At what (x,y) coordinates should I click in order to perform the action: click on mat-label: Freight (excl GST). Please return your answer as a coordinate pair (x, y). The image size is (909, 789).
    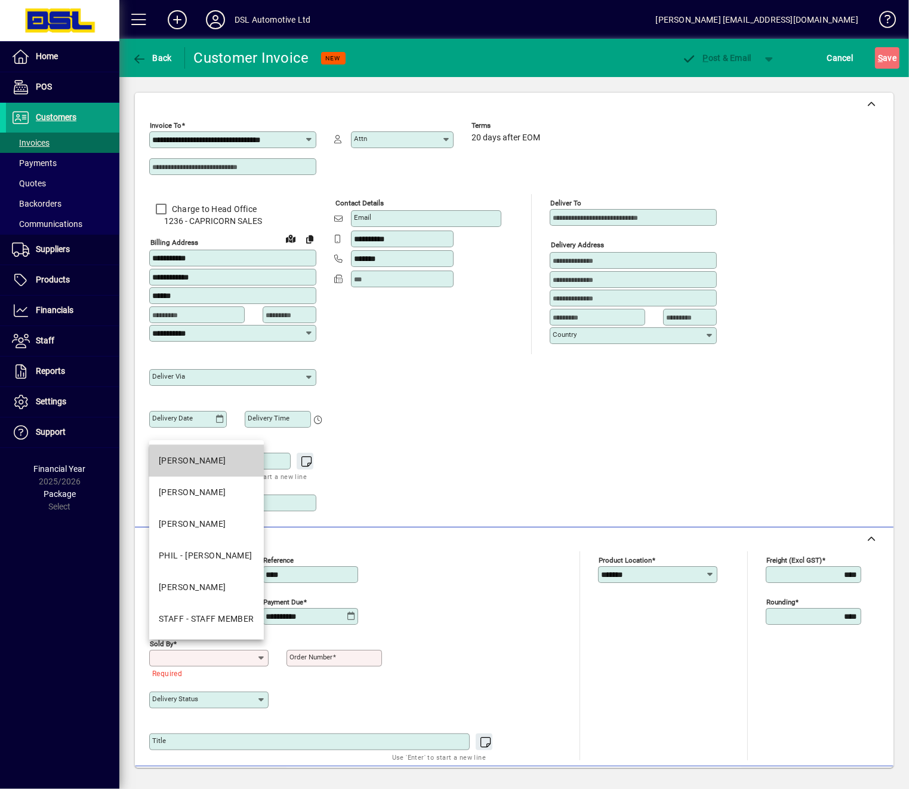
    Looking at the image, I should click on (794, 559).